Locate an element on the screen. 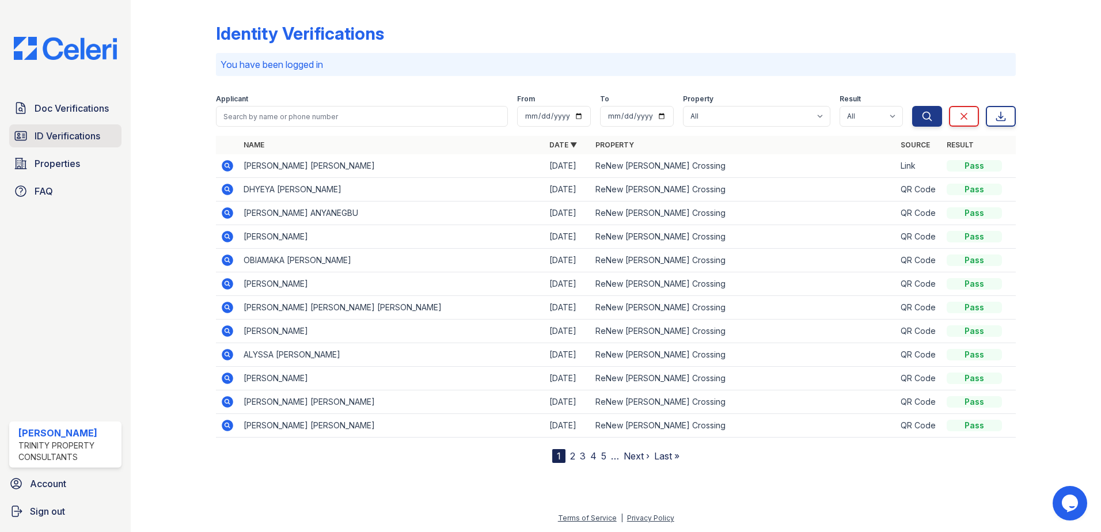 This screenshot has height=532, width=1101. input: Search by name or phone number is located at coordinates (362, 116).